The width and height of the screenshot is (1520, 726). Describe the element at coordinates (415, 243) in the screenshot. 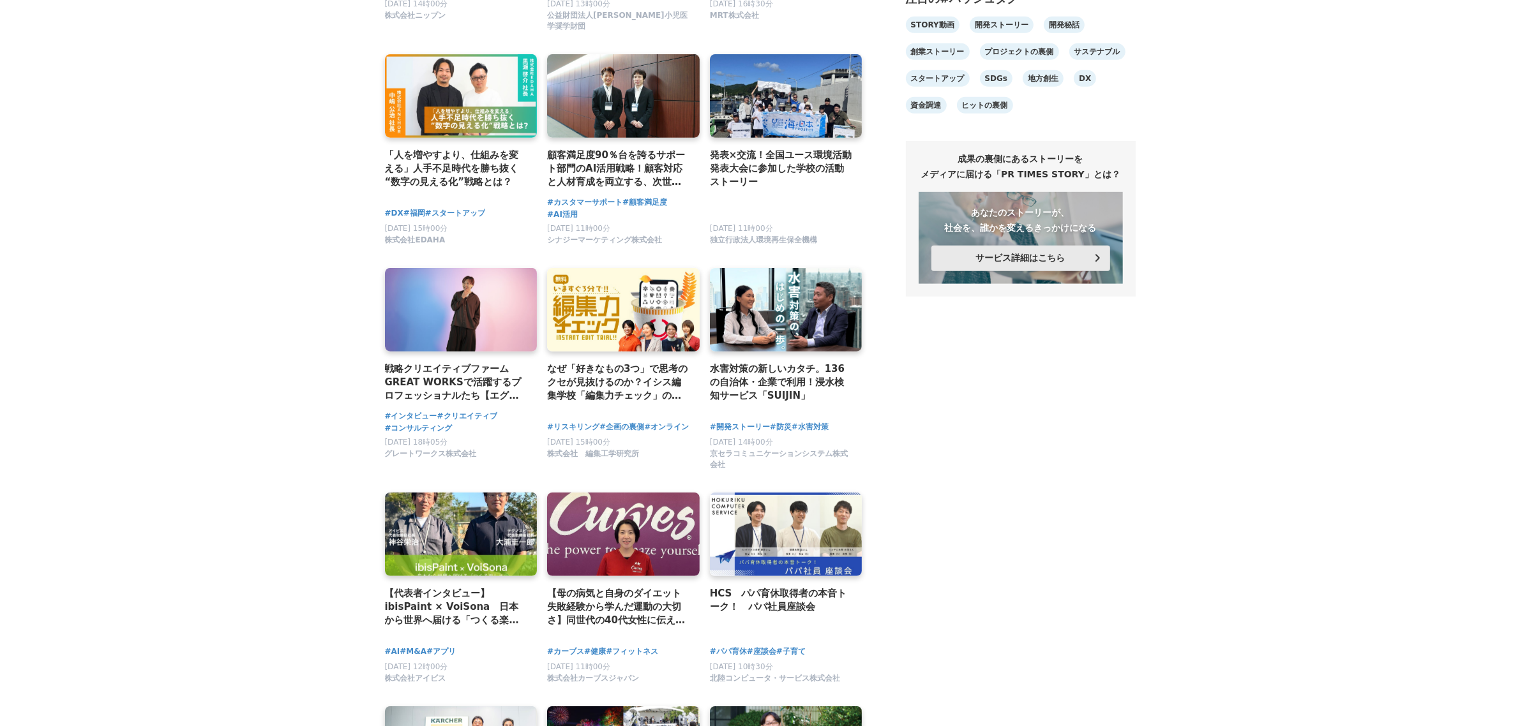

I see `a: 株式会社EDAHA` at that location.